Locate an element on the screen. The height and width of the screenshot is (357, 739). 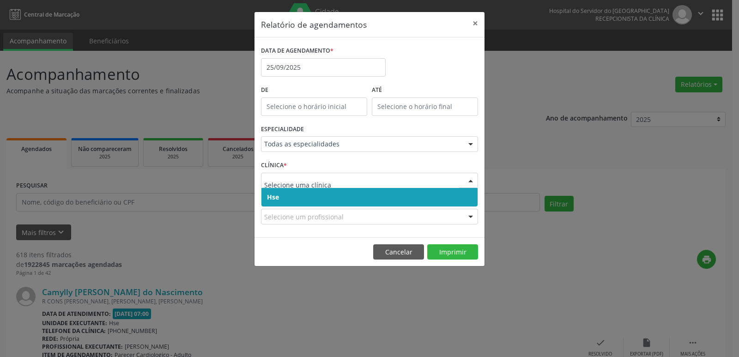
input: Selecione uma data ou intervalo is located at coordinates (323, 67).